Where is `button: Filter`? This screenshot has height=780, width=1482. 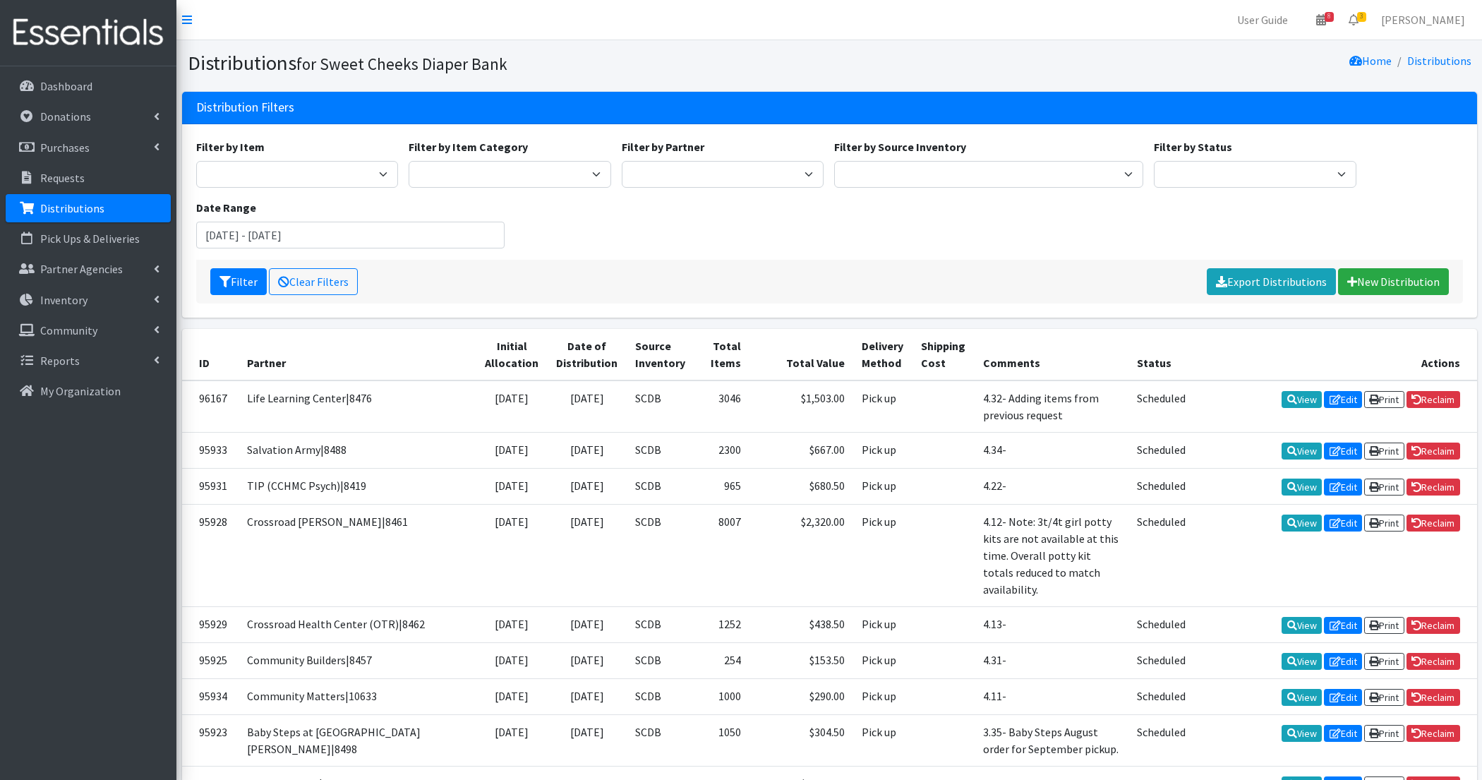 button: Filter is located at coordinates (239, 282).